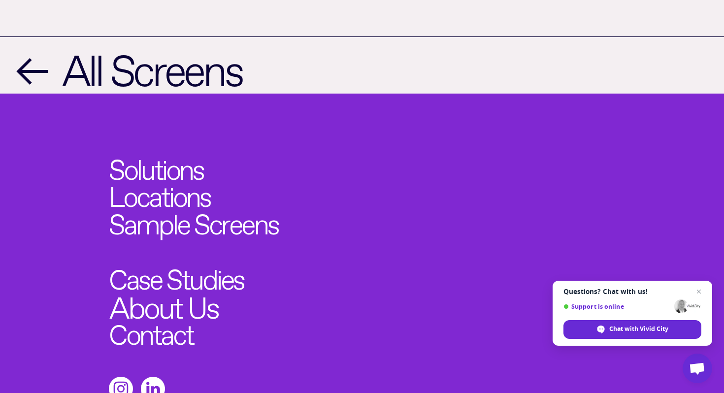 This screenshot has height=393, width=724. Describe the element at coordinates (163, 303) in the screenshot. I see `a: About Us` at that location.